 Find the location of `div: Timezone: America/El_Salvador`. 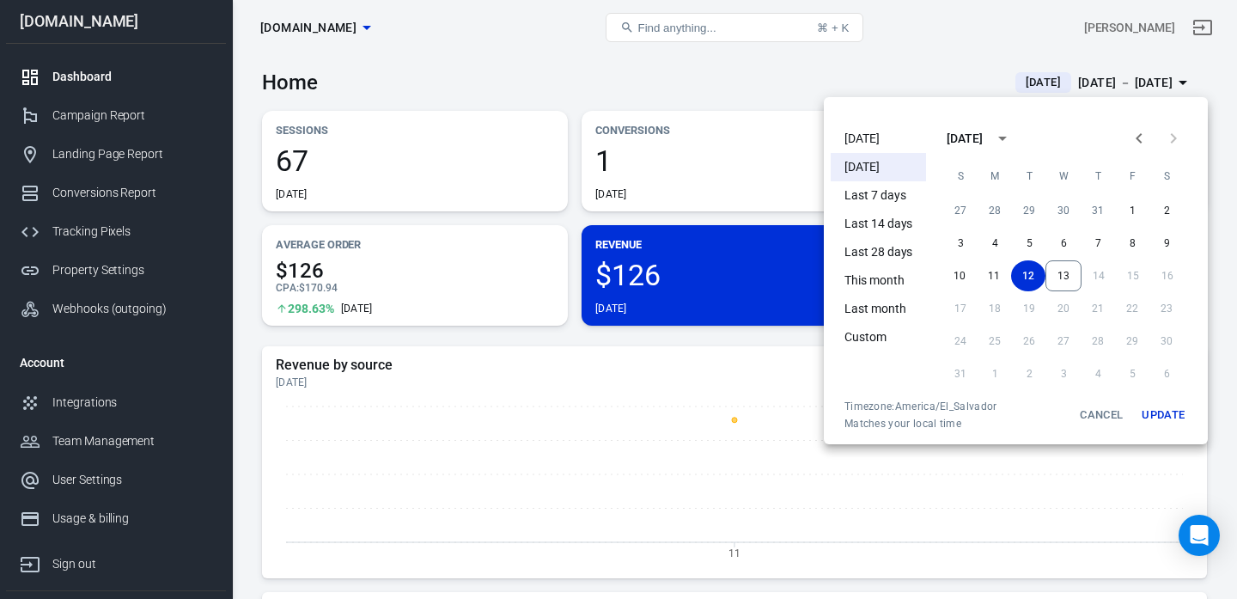

div: Timezone: America/El_Salvador is located at coordinates (920, 406).